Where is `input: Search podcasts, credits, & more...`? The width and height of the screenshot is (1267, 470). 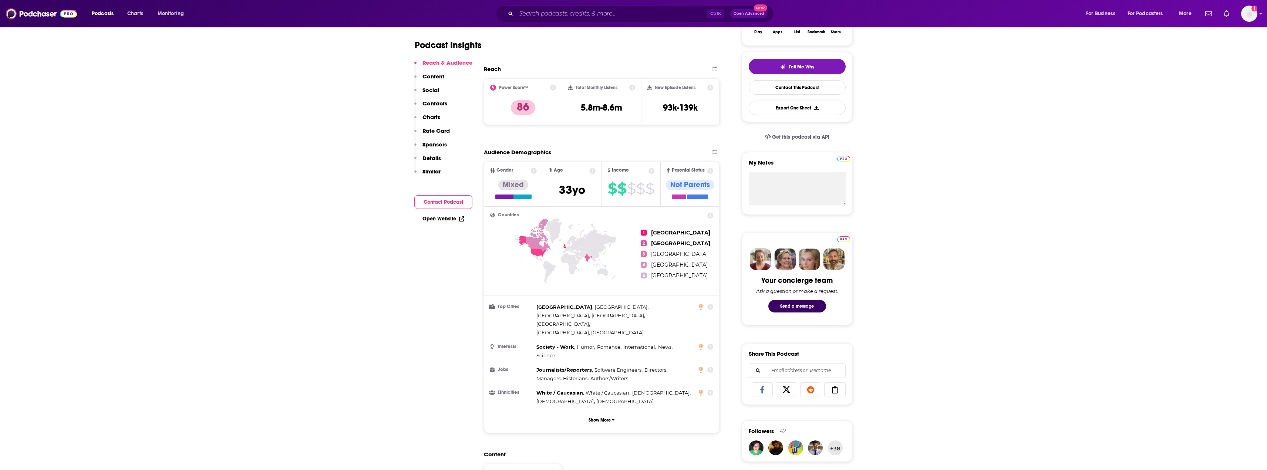 input: Search podcasts, credits, & more... is located at coordinates (612, 14).